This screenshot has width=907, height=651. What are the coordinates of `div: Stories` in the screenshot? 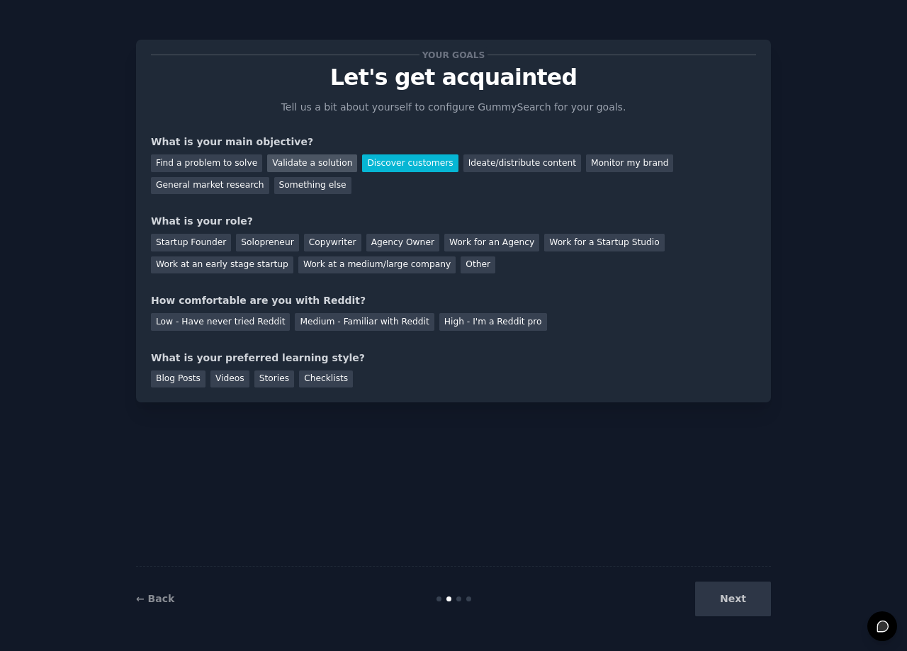 It's located at (274, 379).